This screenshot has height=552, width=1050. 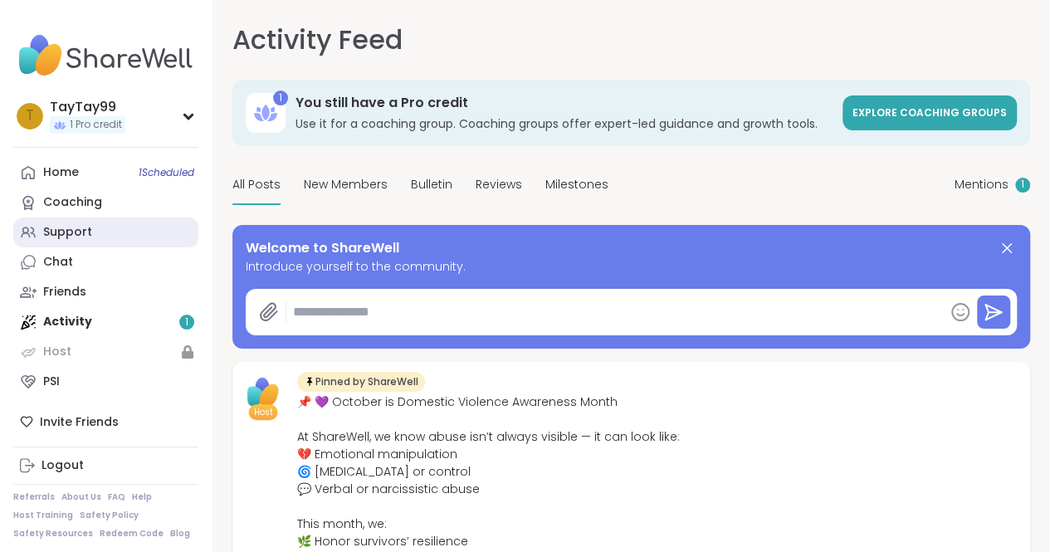 What do you see at coordinates (72, 203) in the screenshot?
I see `div: Coaching` at bounding box center [72, 203].